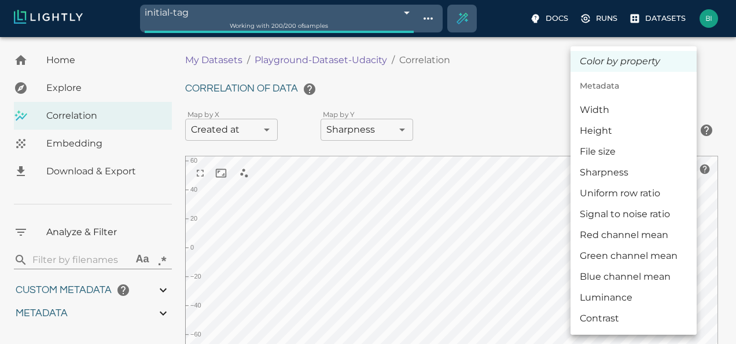 This screenshot has height=344, width=736. I want to click on li: Uniform row ratio, so click(633, 193).